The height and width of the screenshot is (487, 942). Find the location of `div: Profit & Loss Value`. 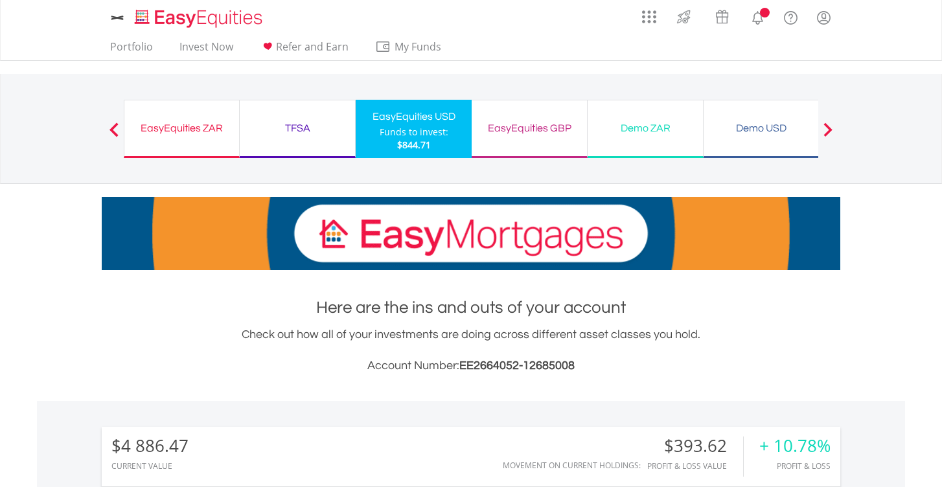

div: Profit & Loss Value is located at coordinates (695, 466).